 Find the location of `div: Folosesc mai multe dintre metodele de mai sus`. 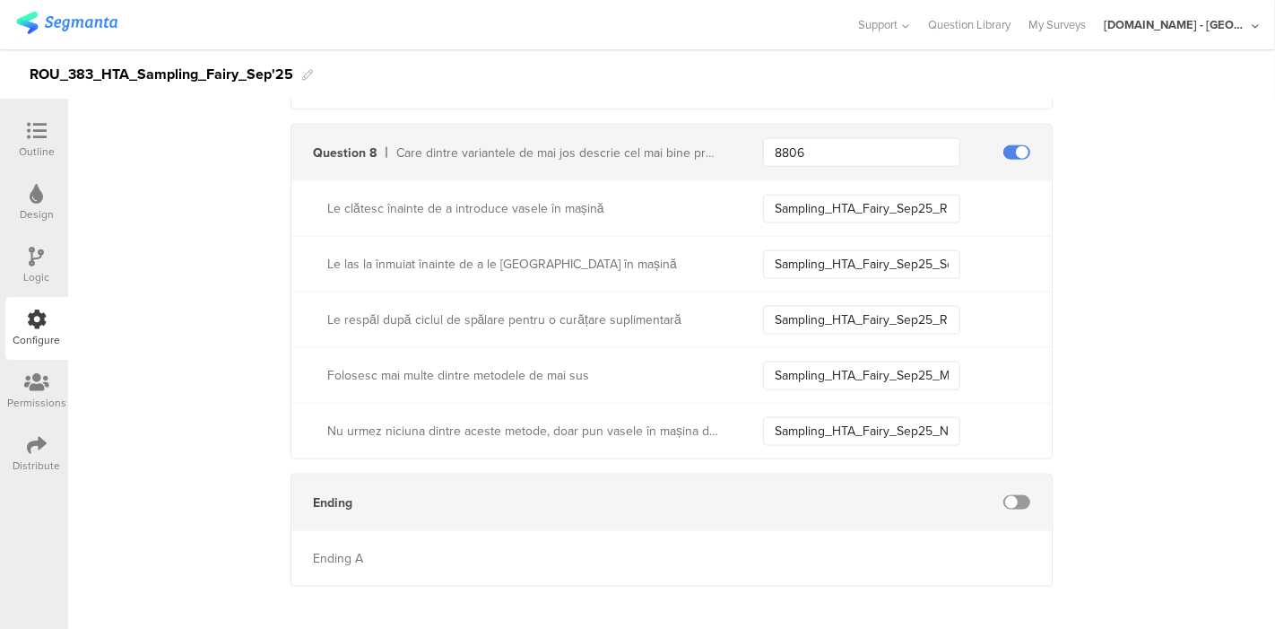

div: Folosesc mai multe dintre metodele de mai sus is located at coordinates (524, 375).